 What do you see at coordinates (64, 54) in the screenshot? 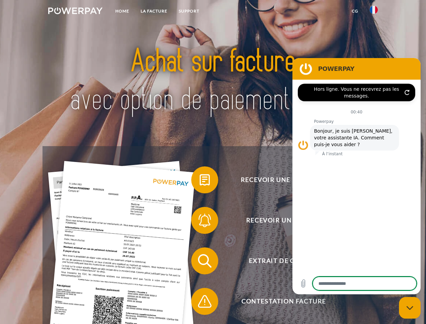
I see `p: 00:40` at bounding box center [64, 54].